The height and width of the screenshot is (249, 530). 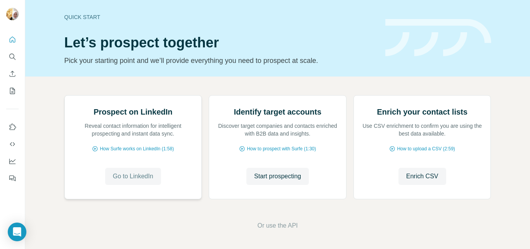 What do you see at coordinates (12, 161) in the screenshot?
I see `button: Dashboard` at bounding box center [12, 161].